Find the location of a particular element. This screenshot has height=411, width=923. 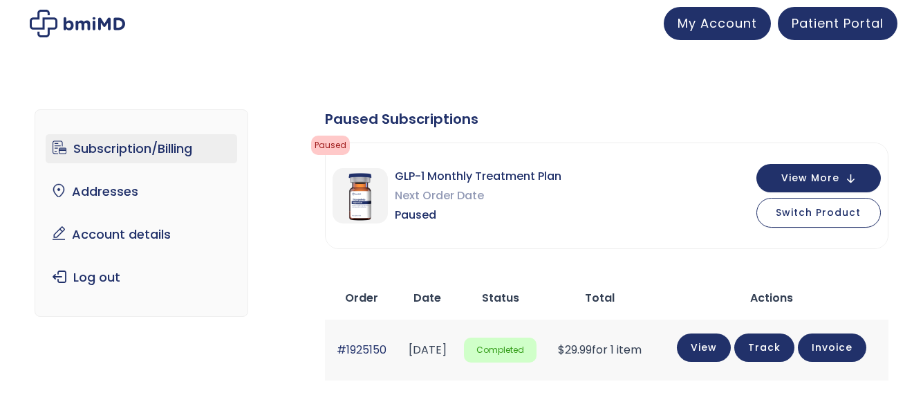

span: Completed is located at coordinates (500, 350).